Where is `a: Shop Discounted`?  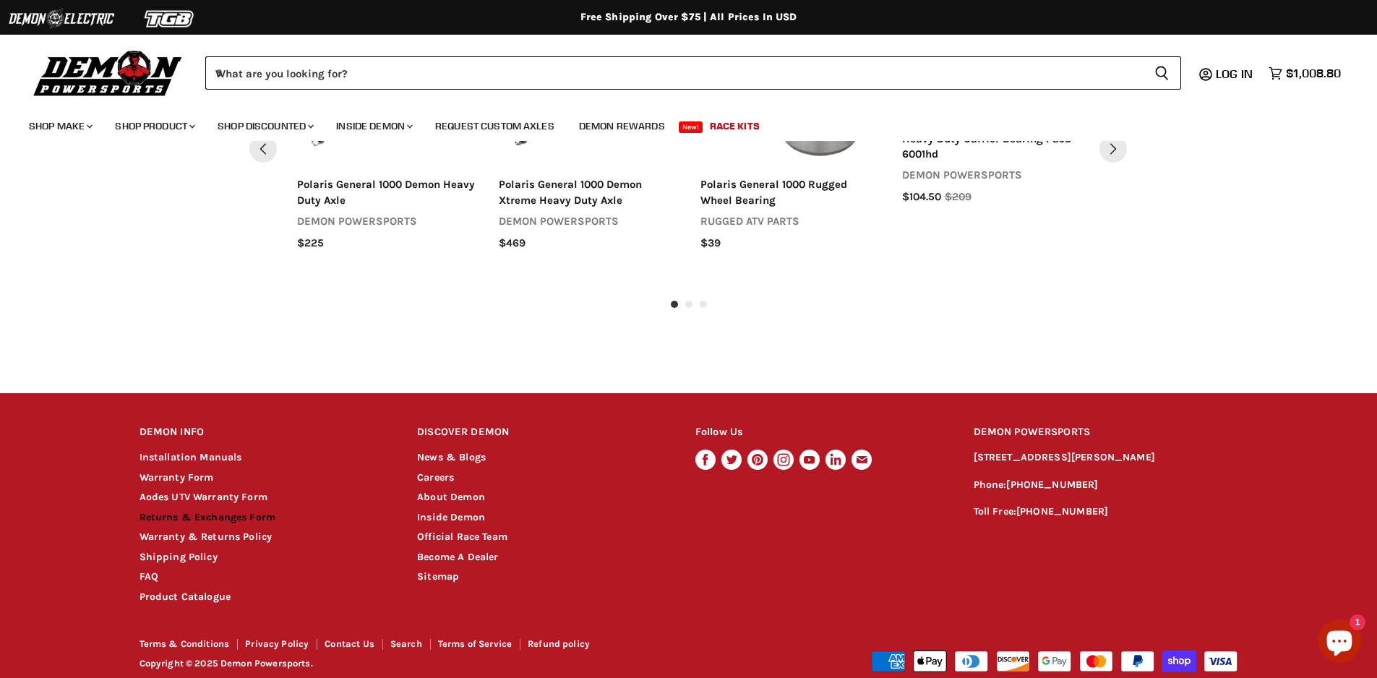
a: Shop Discounted is located at coordinates (265, 126).